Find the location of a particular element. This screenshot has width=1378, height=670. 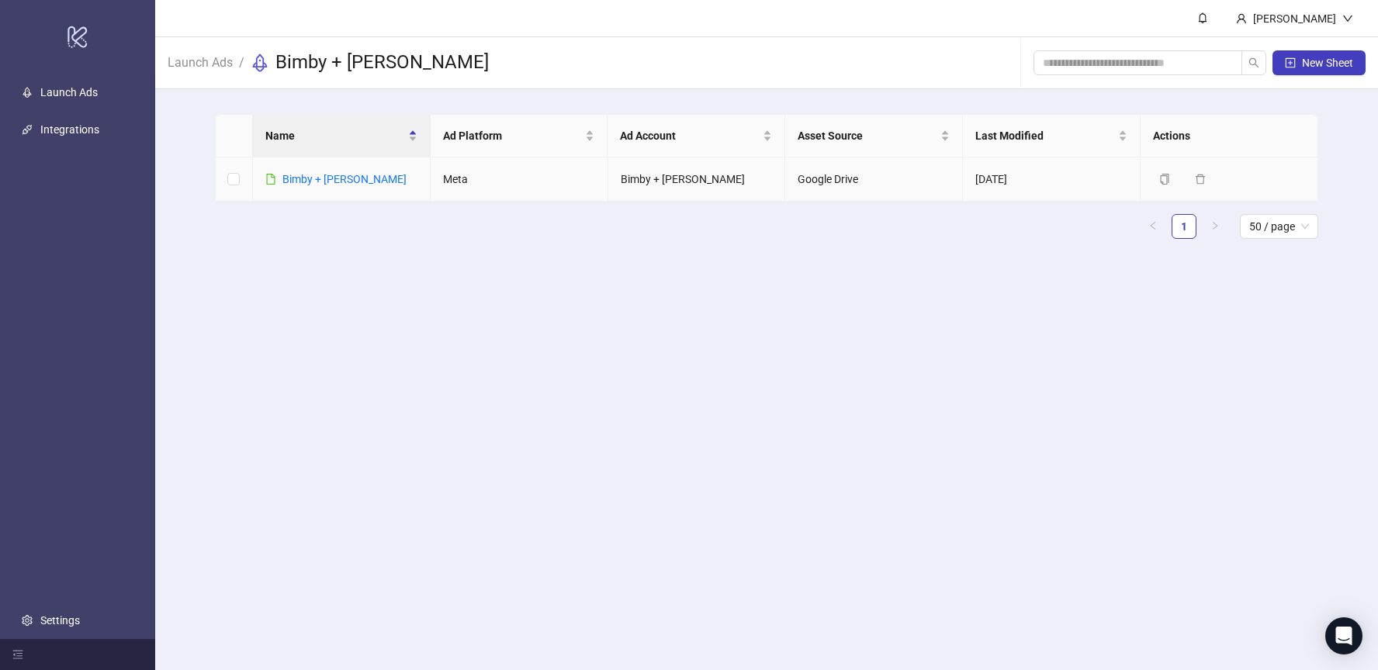

span: Last Modified is located at coordinates (1045, 136).